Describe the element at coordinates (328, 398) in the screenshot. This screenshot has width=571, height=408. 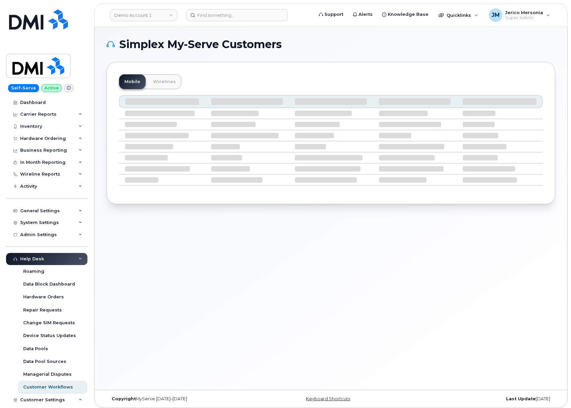
I see `a: Keyboard Shortcuts` at that location.